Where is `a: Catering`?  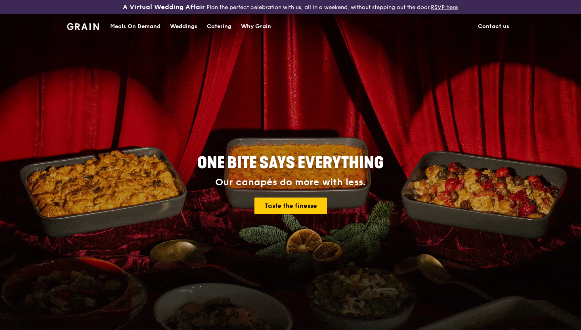 a: Catering is located at coordinates (219, 27).